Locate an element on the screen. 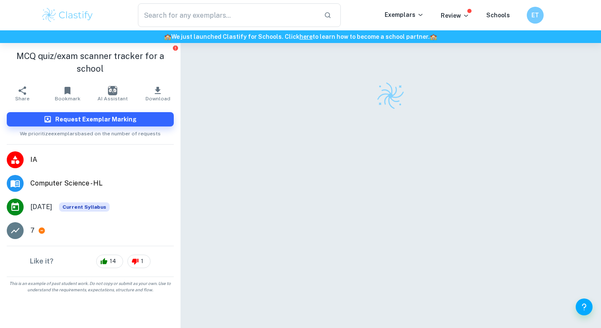 The height and width of the screenshot is (328, 601). span: IA is located at coordinates (102, 160).